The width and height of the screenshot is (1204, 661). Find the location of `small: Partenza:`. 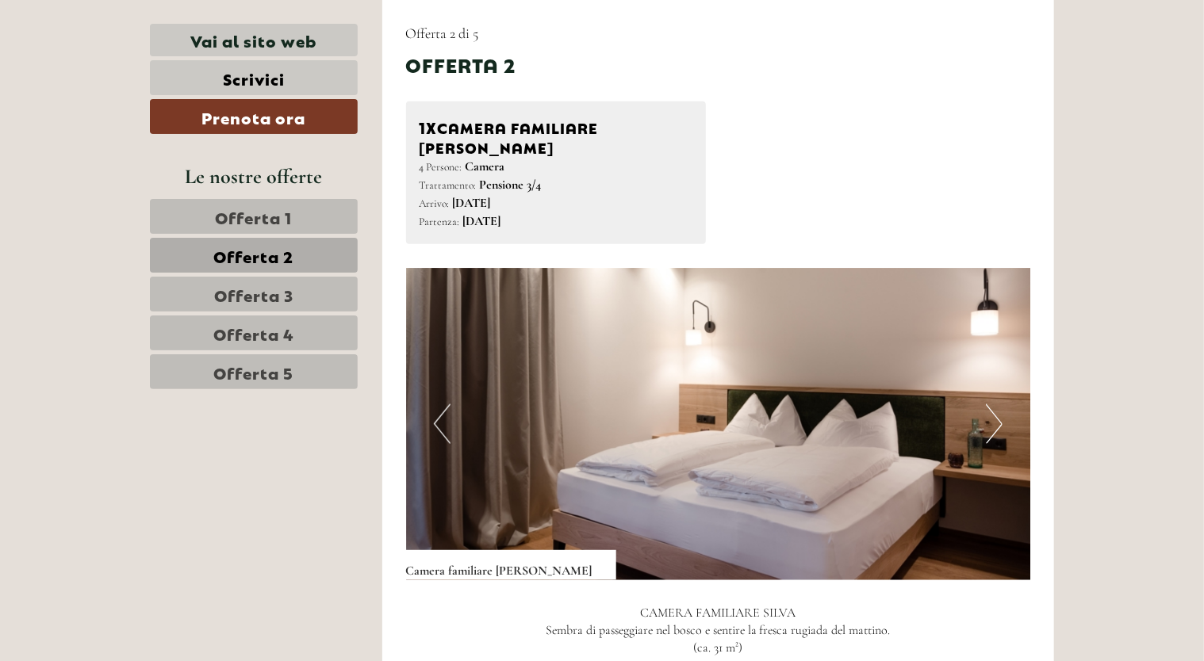

small: Partenza: is located at coordinates (439, 221).